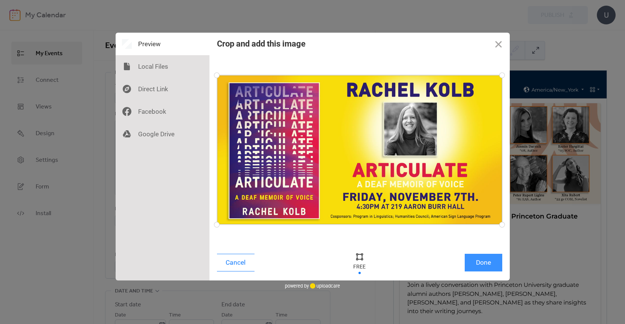  Describe the element at coordinates (163, 112) in the screenshot. I see `div: Facebook` at that location.